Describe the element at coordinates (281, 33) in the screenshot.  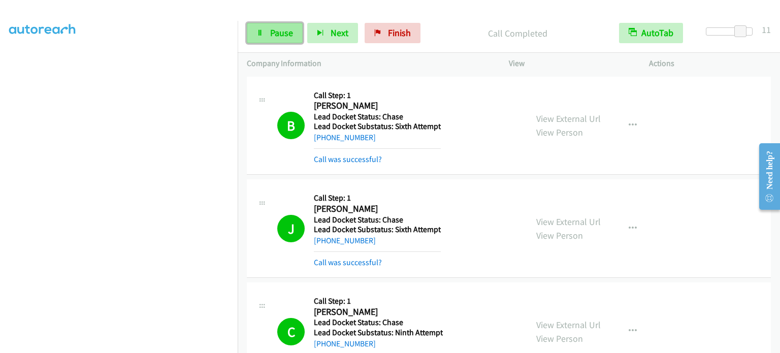
I see `span: Pause` at that location.